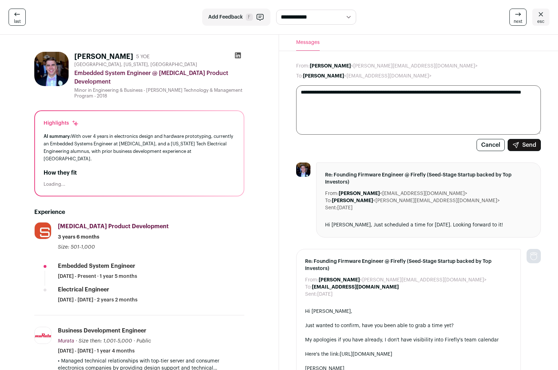 Image resolution: width=558 pixels, height=370 pixels. What do you see at coordinates (79, 237) in the screenshot?
I see `span: 3 years 6 months` at bounding box center [79, 237].